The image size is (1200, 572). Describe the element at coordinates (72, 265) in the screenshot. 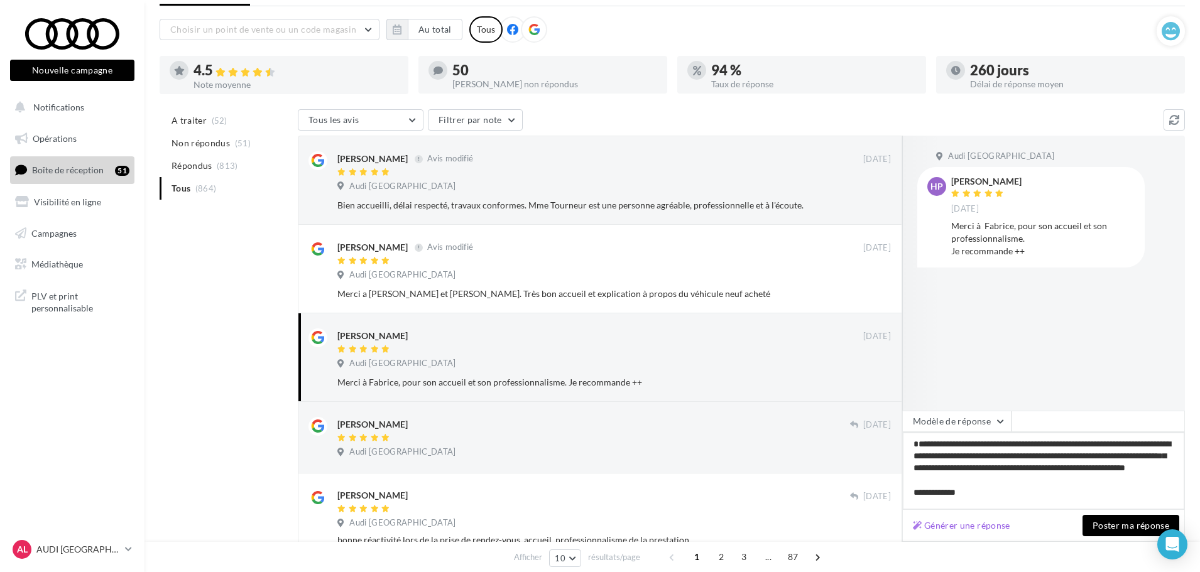

I see `a: Médiathèque` at that location.